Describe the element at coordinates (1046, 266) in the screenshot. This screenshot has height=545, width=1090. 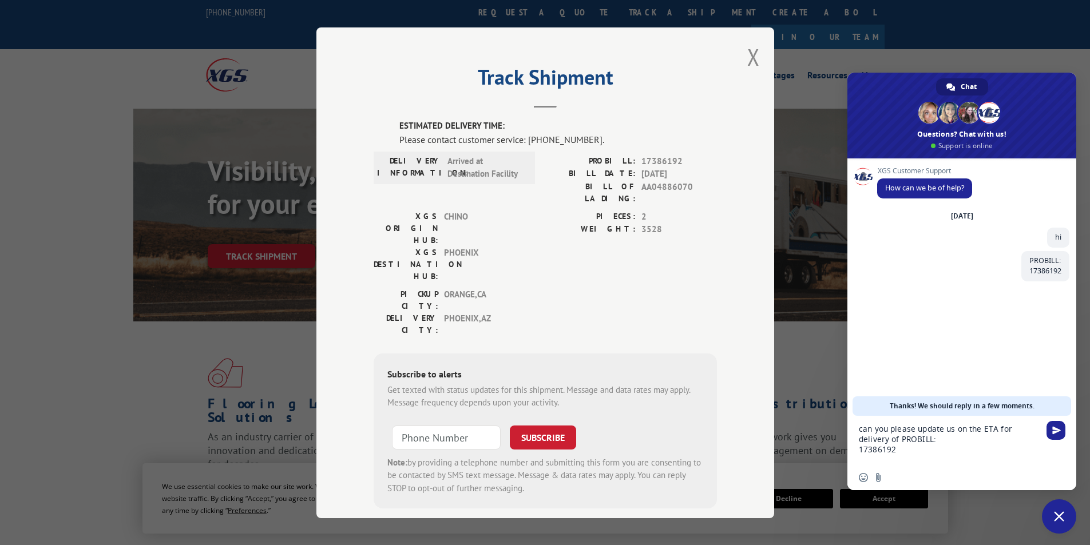
I see `span: PROBILL: 17386192` at that location.